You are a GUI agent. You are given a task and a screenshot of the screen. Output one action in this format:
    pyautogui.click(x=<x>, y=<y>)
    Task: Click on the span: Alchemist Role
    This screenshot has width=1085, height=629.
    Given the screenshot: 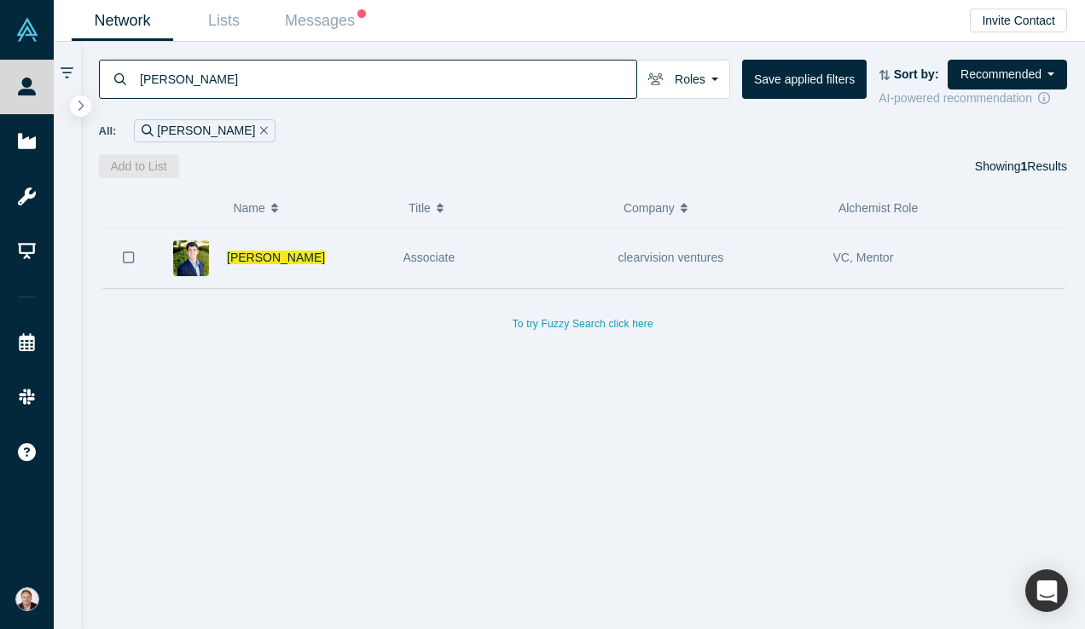 What is the action you would take?
    pyautogui.click(x=878, y=208)
    